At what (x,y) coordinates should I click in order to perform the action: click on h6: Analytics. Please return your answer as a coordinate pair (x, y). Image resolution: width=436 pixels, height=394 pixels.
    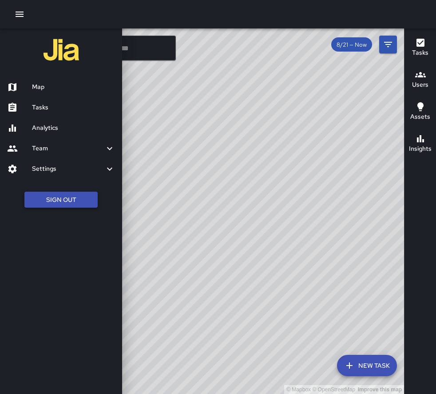
    Looking at the image, I should click on (73, 128).